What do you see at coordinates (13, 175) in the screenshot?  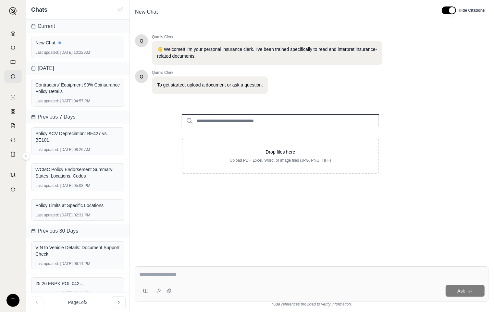 I see `a: Contract Analysis` at bounding box center [13, 175].